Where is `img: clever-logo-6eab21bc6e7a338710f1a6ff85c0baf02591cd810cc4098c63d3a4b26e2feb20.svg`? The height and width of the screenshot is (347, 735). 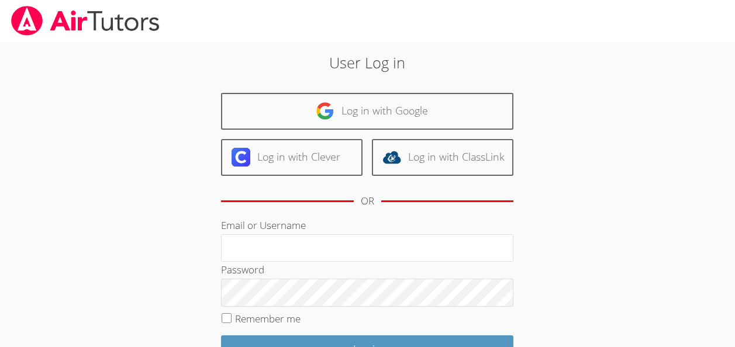 img: clever-logo-6eab21bc6e7a338710f1a6ff85c0baf02591cd810cc4098c63d3a4b26e2feb20.svg is located at coordinates (241, 157).